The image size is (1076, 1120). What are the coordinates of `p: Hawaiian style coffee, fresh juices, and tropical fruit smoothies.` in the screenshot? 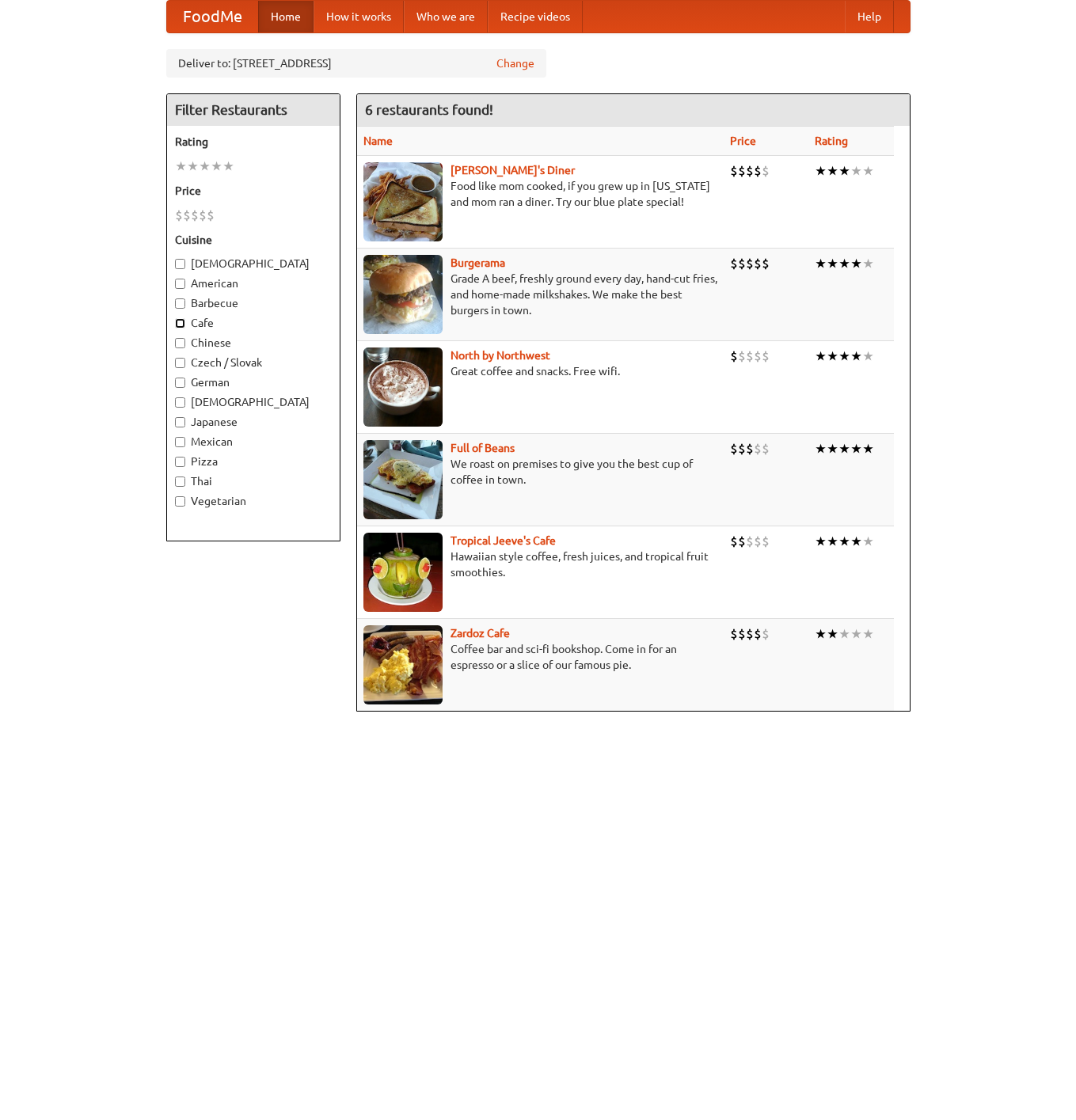 It's located at (540, 565).